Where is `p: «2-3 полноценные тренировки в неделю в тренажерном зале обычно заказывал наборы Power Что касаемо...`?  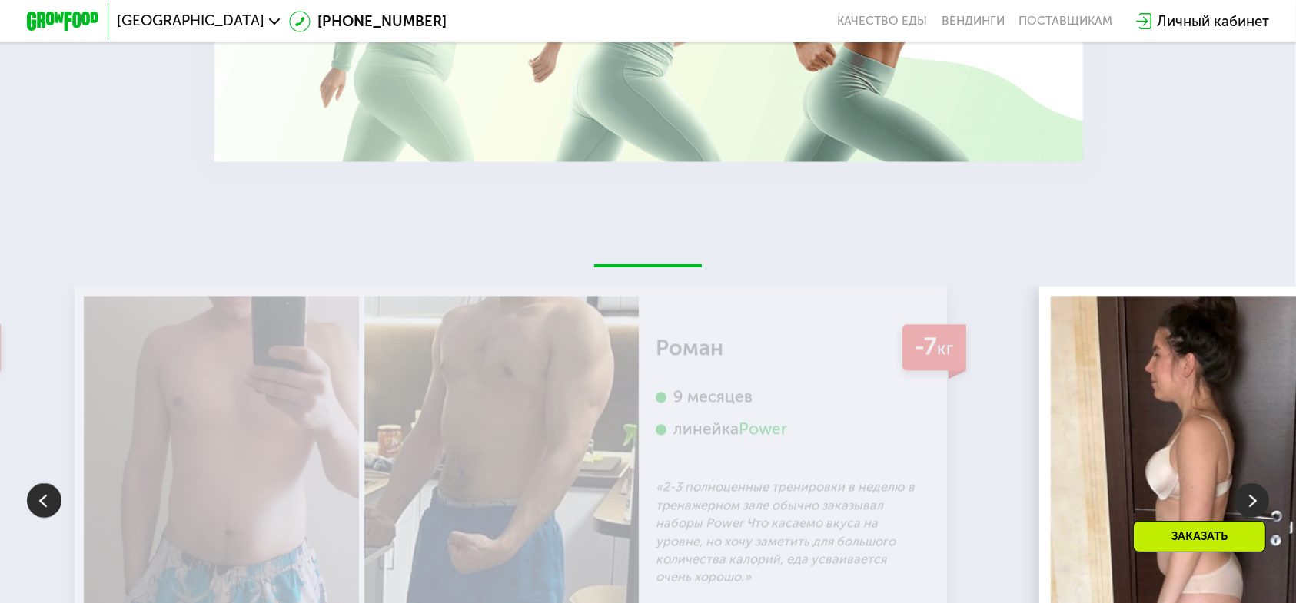
p: «2-3 полноценные тренировки в неделю в тренажерном зале обычно заказывал наборы Power Что касаемо... is located at coordinates (788, 532).